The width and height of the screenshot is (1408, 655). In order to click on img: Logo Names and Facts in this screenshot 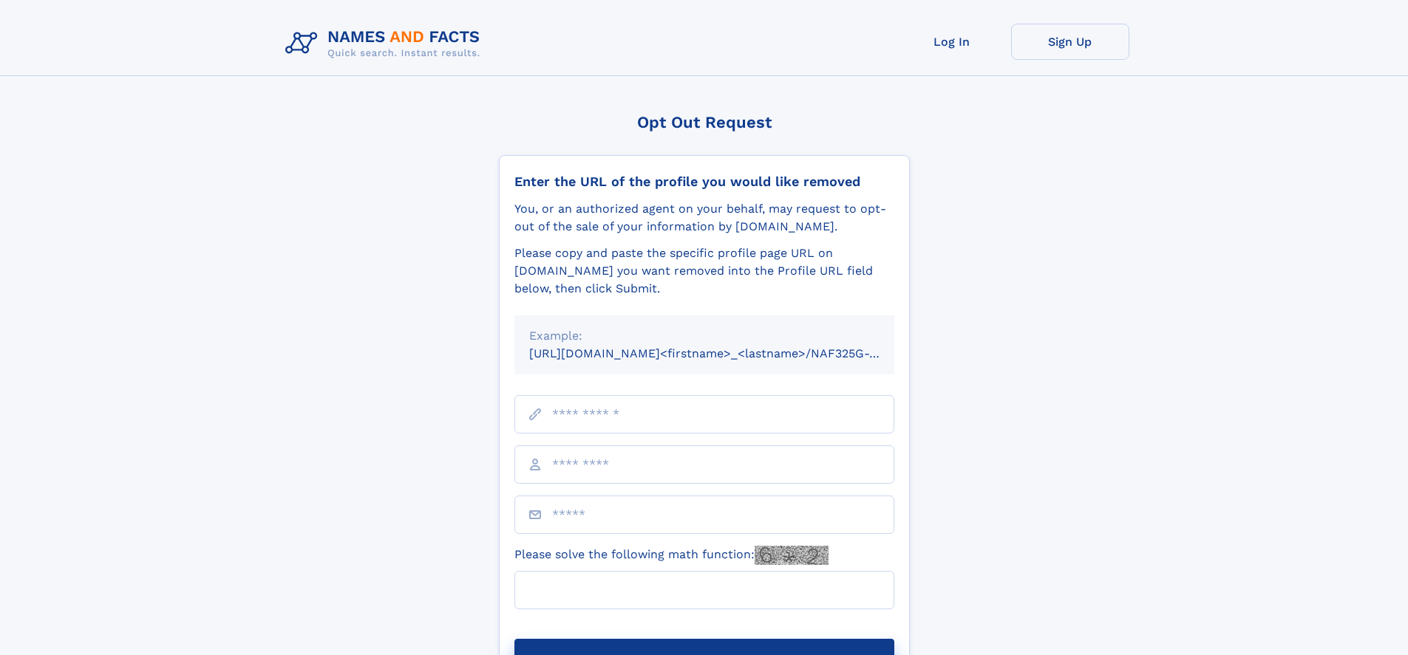, I will do `click(386, 44)`.